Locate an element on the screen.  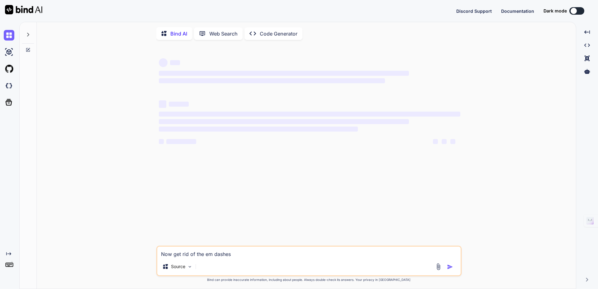
img: ai-studio is located at coordinates (9, 52).